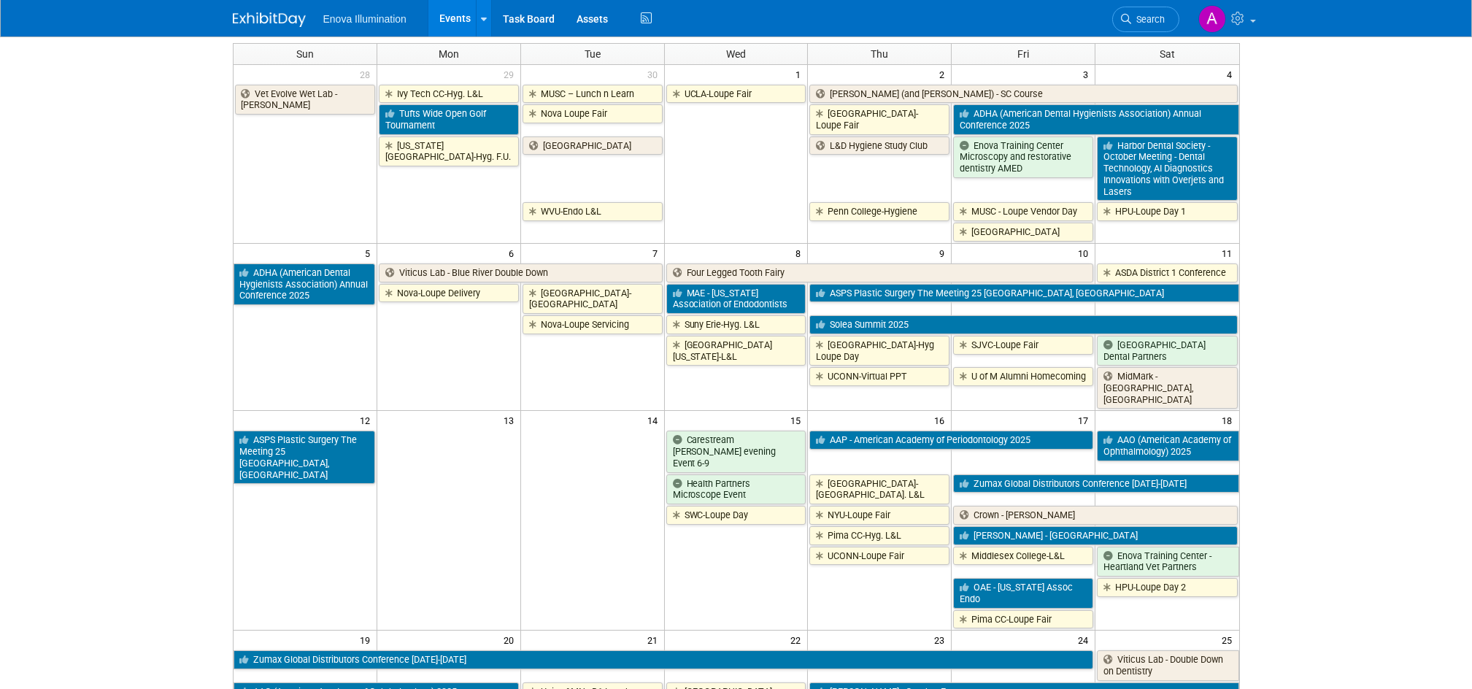 This screenshot has height=689, width=1472. What do you see at coordinates (1023, 345) in the screenshot?
I see `a: SJVC-Loupe Fair` at bounding box center [1023, 345].